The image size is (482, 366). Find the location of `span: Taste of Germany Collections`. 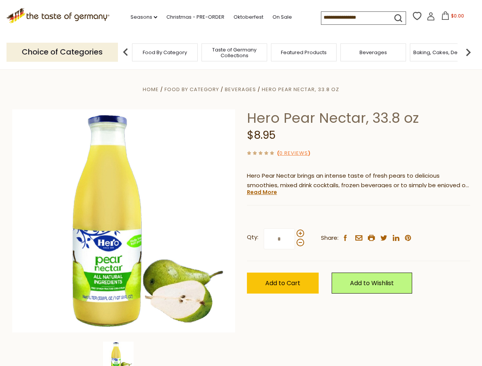

span: Taste of Germany Collections is located at coordinates (234, 53).